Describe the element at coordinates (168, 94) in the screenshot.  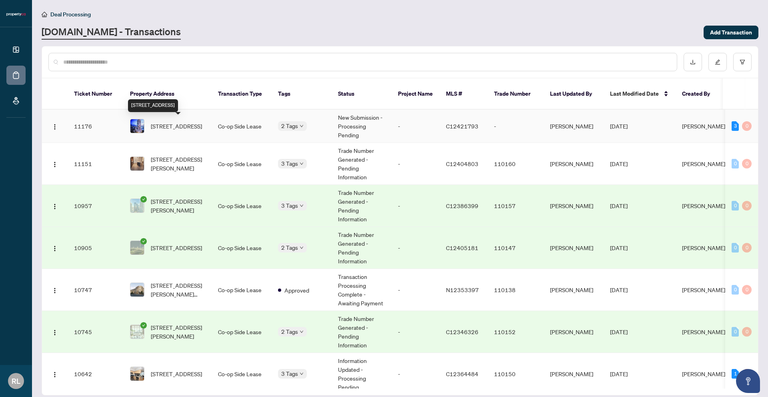
I see `th: Property Address` at that location.